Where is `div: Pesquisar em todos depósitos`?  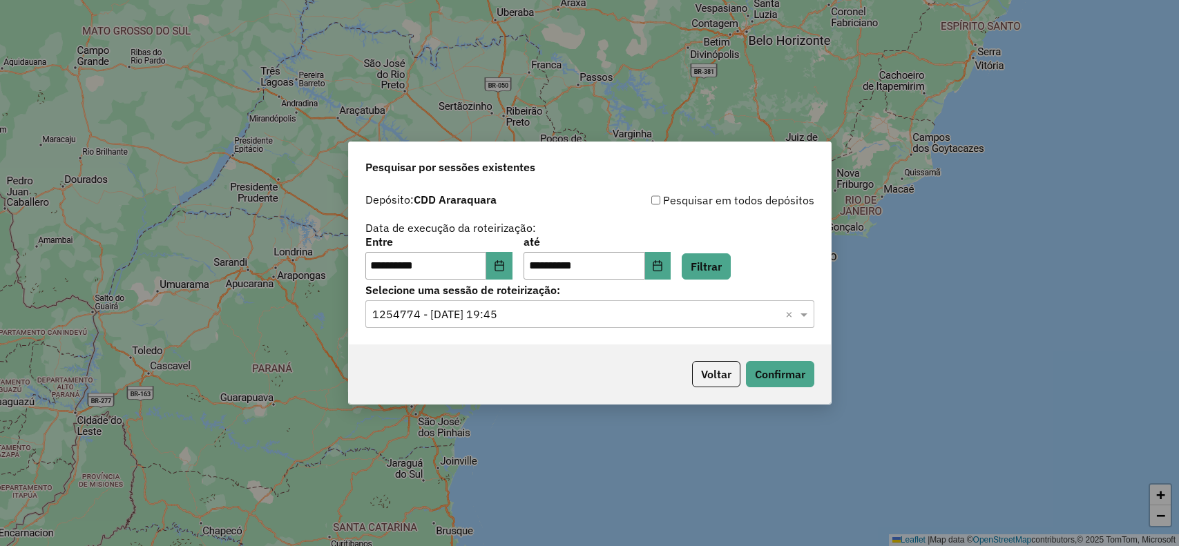
div: Pesquisar em todos depósitos is located at coordinates (702, 200).